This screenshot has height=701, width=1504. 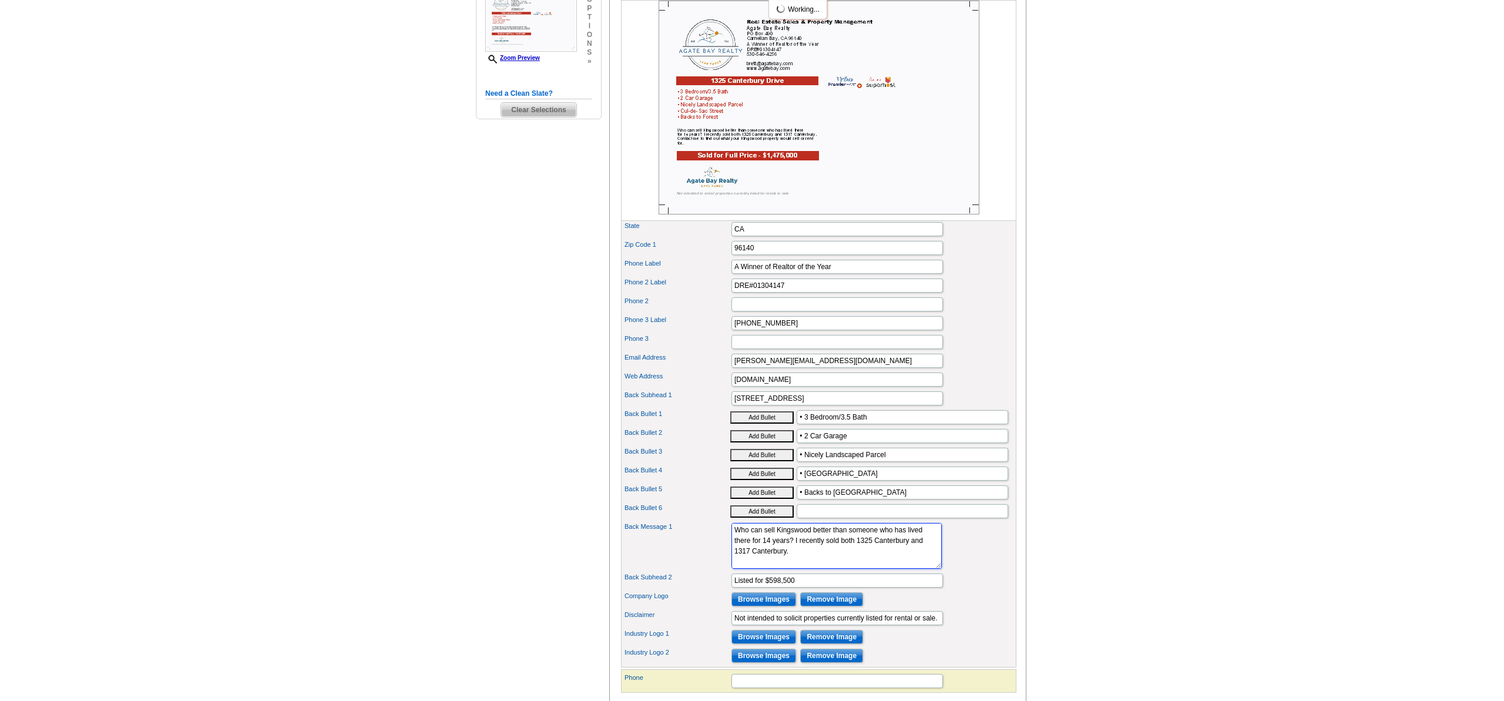 I want to click on label: Zip Code 1, so click(x=677, y=244).